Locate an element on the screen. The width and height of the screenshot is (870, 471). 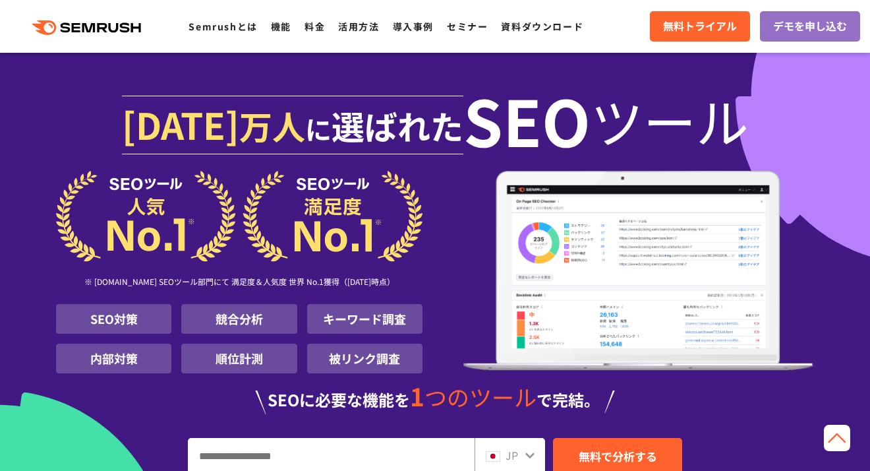
span: 万人 is located at coordinates (272, 125).